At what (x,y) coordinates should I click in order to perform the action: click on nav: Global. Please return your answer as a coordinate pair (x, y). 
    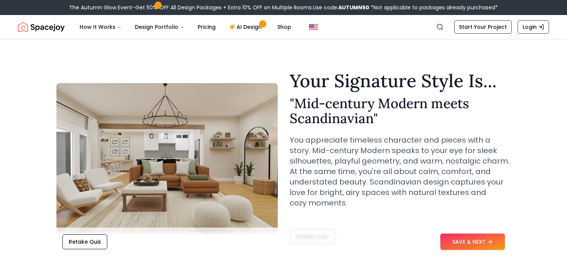
    Looking at the image, I should click on (283, 27).